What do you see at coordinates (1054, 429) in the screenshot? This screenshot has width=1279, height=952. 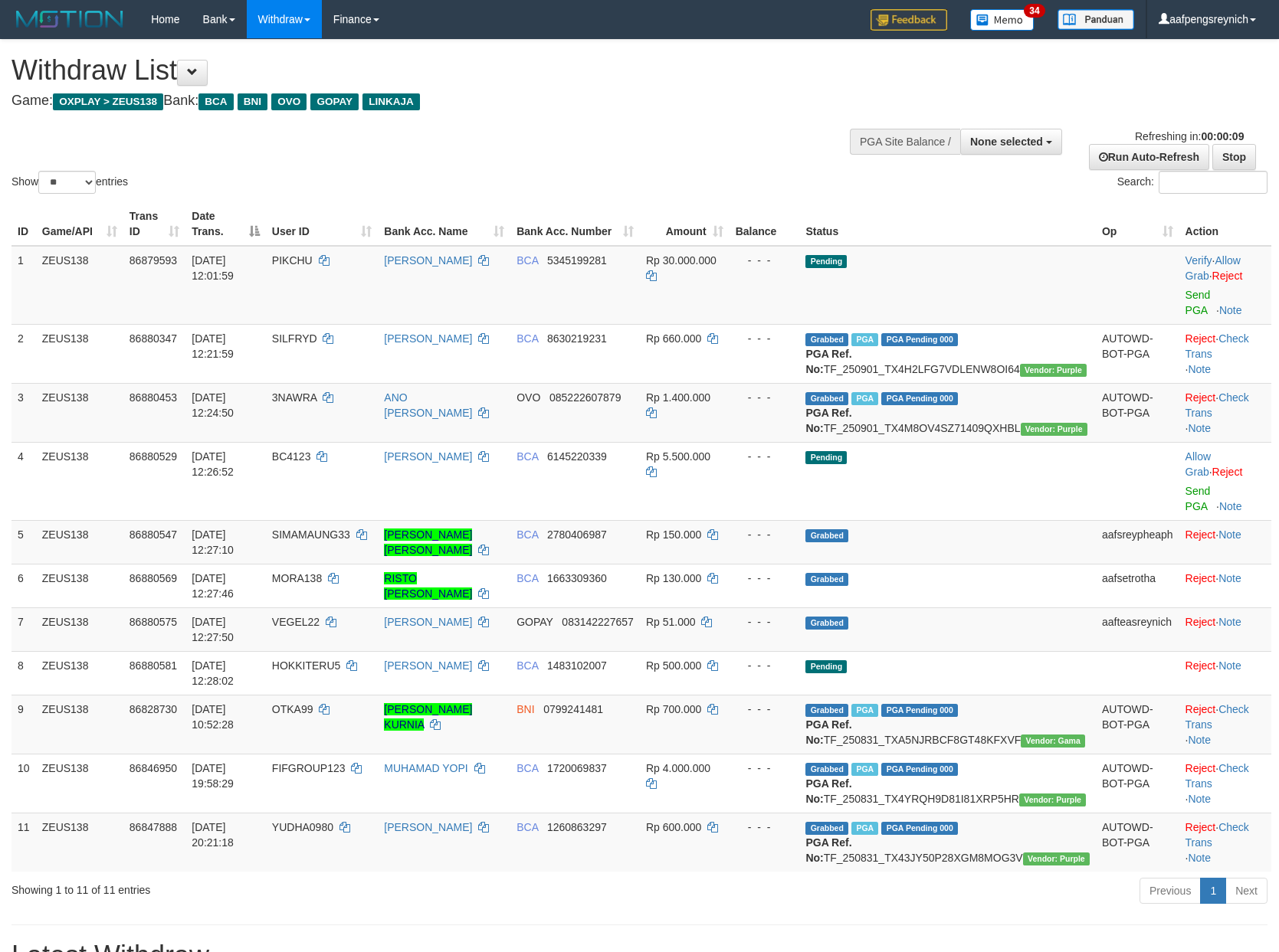 I see `span: Vendor URL: https://trx4.1velocity.biz` at bounding box center [1054, 429].